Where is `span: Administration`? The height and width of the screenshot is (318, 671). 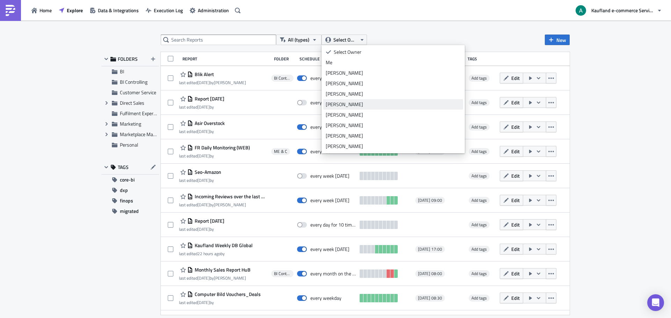 span: Administration is located at coordinates (213, 10).